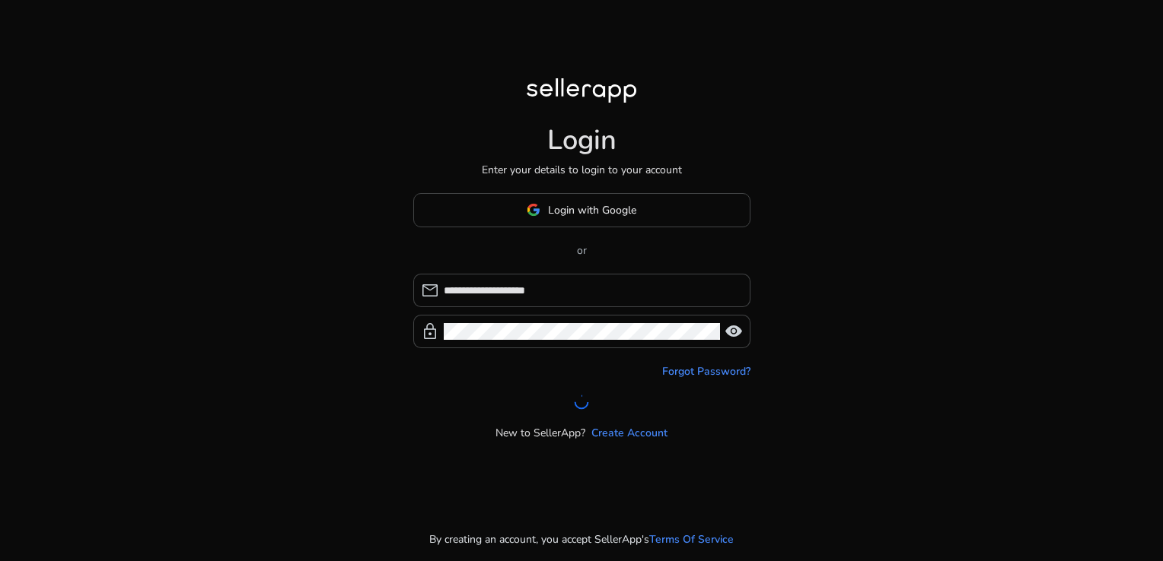 The width and height of the screenshot is (1163, 561). I want to click on img: google-logo.svg, so click(533, 210).